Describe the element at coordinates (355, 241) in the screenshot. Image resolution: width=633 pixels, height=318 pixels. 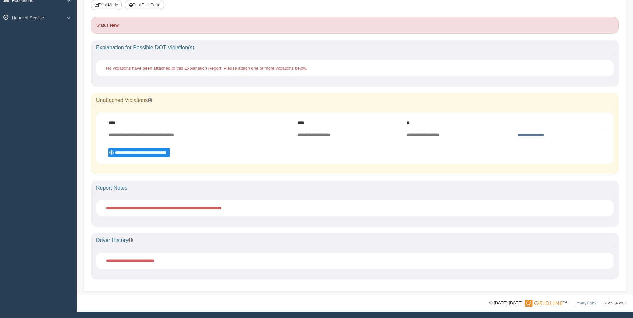
I see `div: Driver History` at that location.